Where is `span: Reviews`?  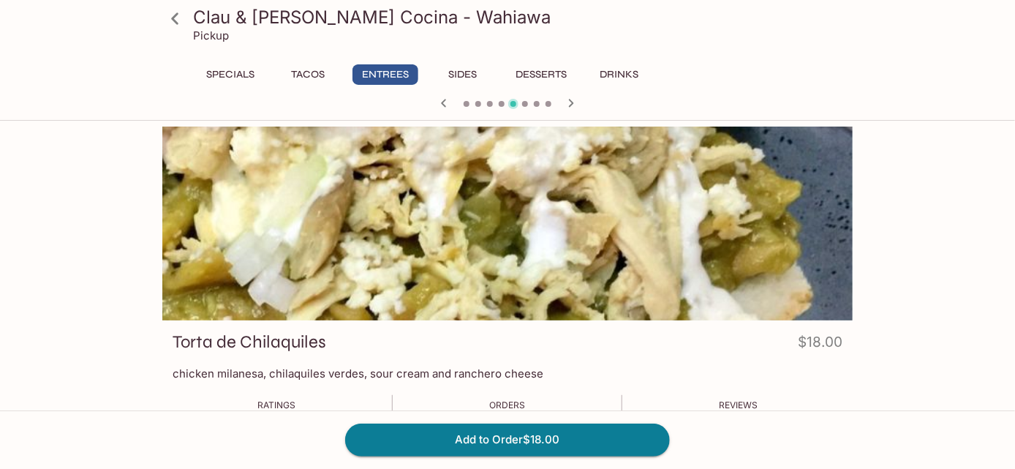
span: Reviews is located at coordinates (738, 404).